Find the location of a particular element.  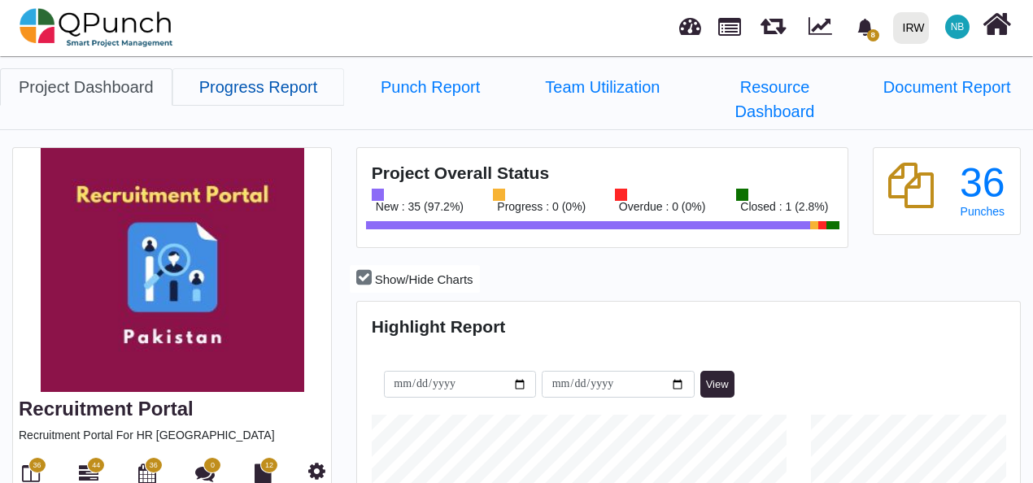

a: IRW is located at coordinates (910, 28).